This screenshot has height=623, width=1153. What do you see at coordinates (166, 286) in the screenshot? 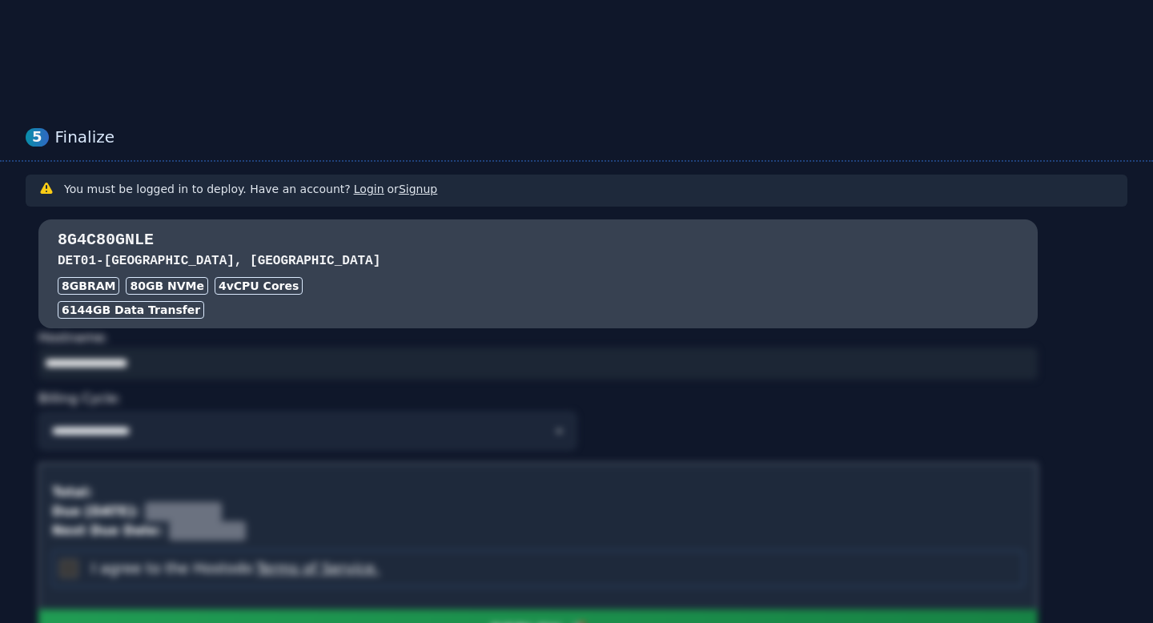
I see `div: 80 GB NVMe` at bounding box center [166, 286].